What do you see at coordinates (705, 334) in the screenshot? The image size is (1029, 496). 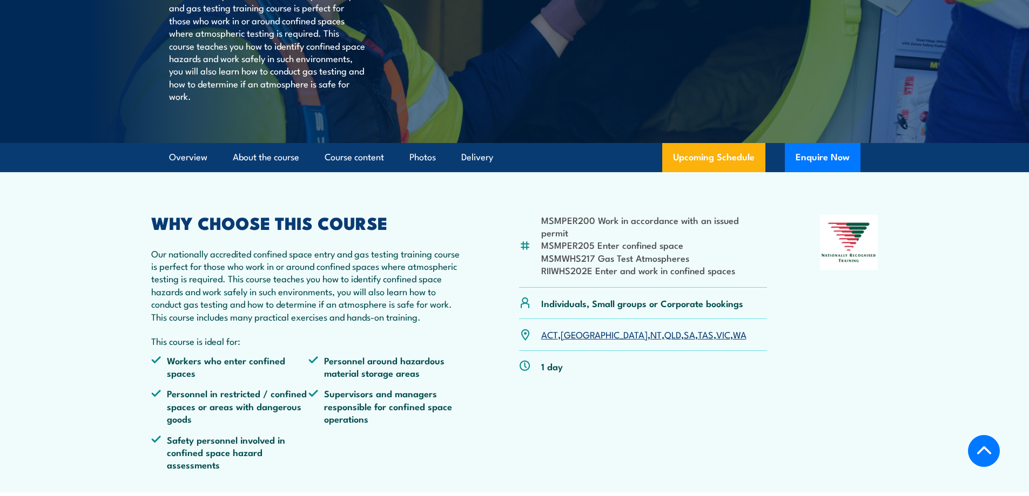 I see `a: TAS` at bounding box center [705, 334].